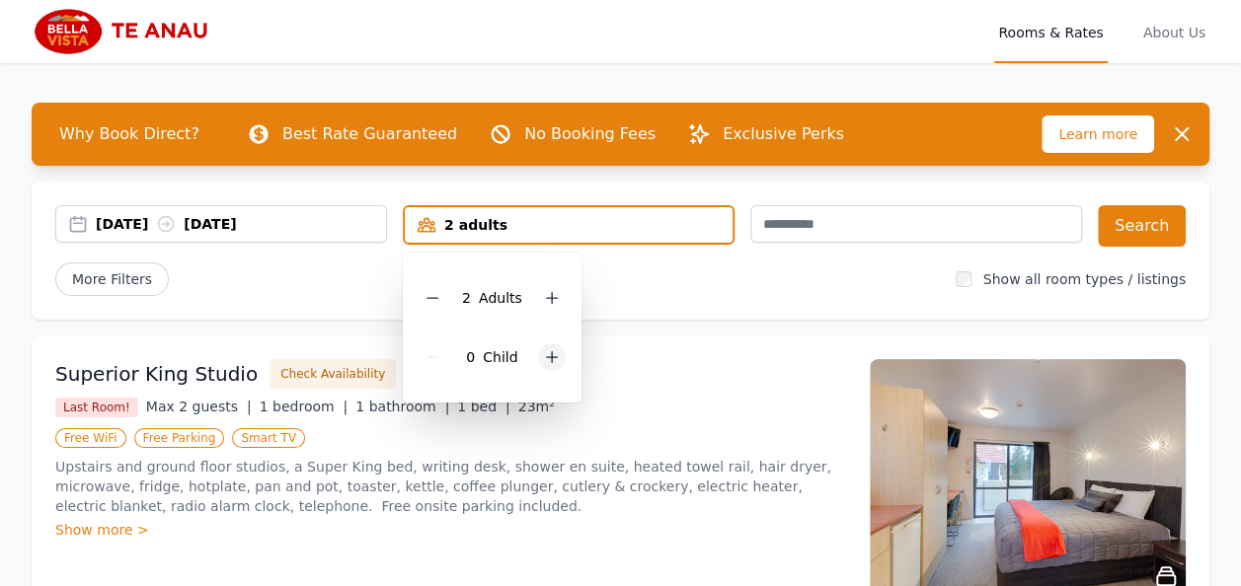  I want to click on img: Bella Vista Te Anau, so click(126, 32).